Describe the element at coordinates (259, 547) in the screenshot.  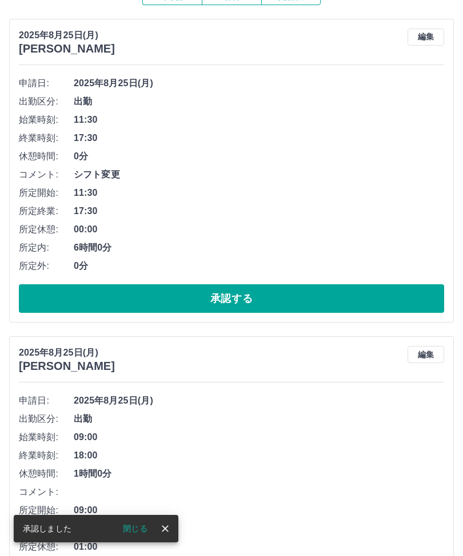
I see `span: 01:00` at that location.